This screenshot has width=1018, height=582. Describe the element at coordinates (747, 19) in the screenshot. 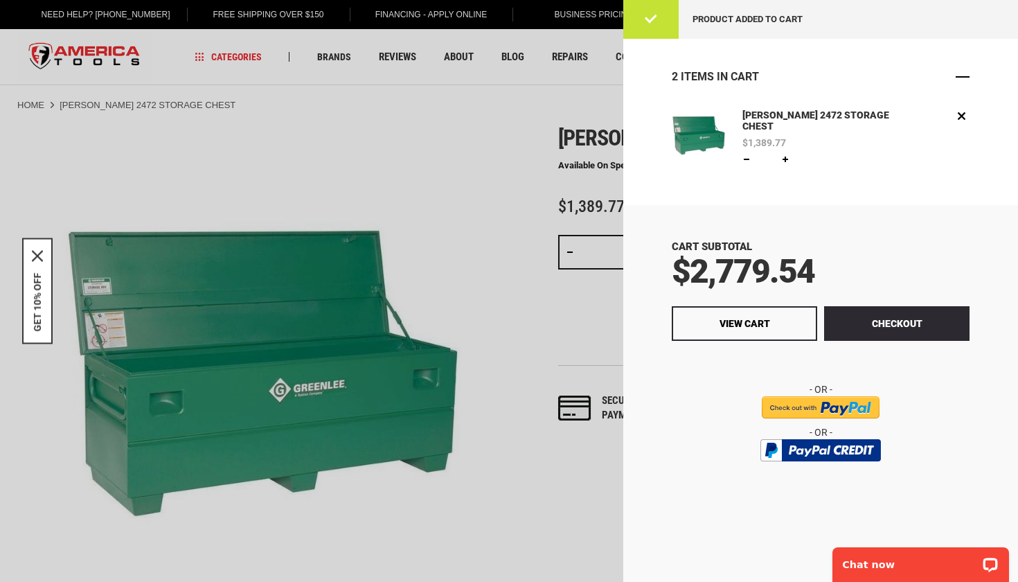

I see `span: Product added to cart` at that location.